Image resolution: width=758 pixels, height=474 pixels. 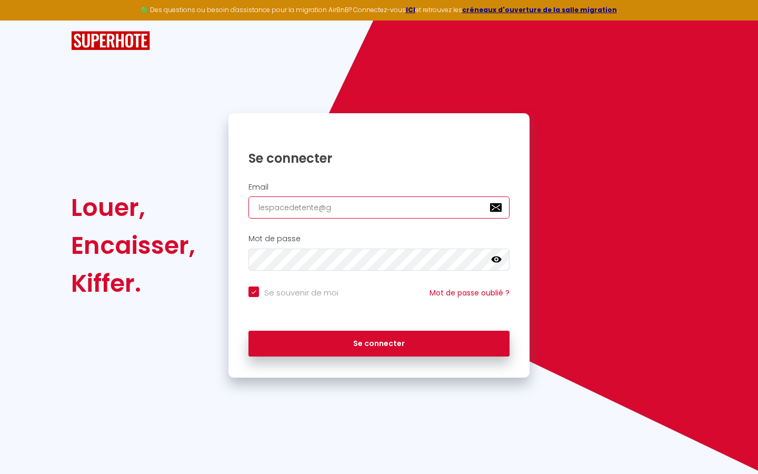 I want to click on h2: Email, so click(x=379, y=187).